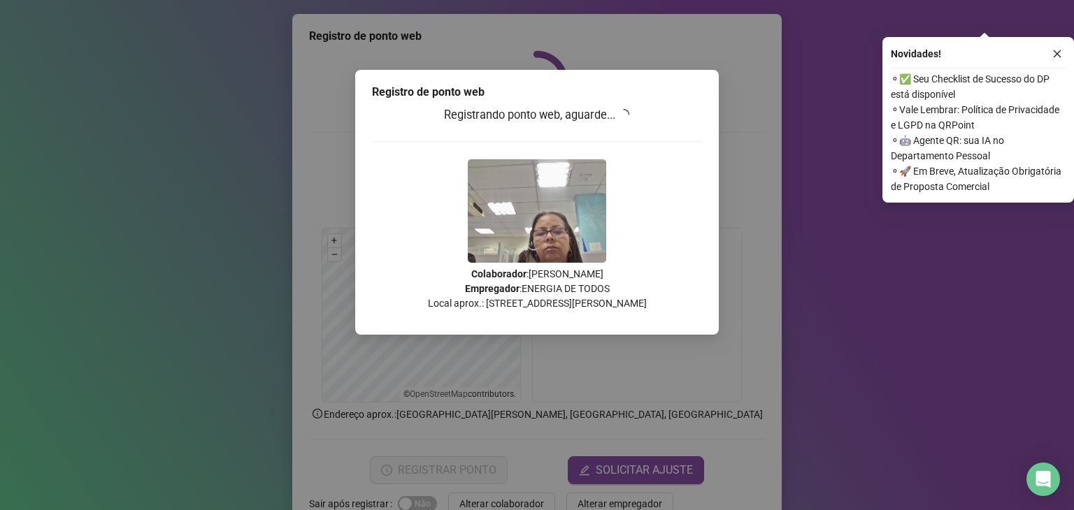 The width and height of the screenshot is (1074, 510). I want to click on div: Registro de ponto web, so click(537, 92).